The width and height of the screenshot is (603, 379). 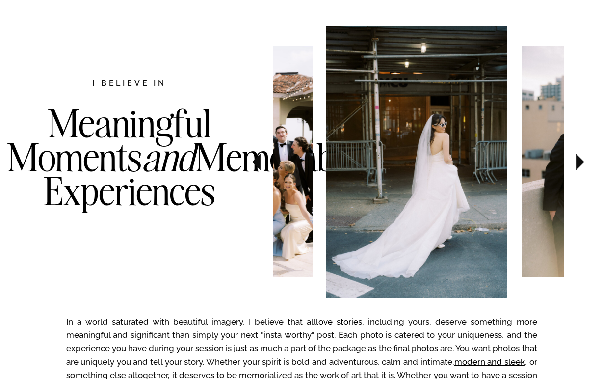 I want to click on a: modern and sleek, so click(x=490, y=362).